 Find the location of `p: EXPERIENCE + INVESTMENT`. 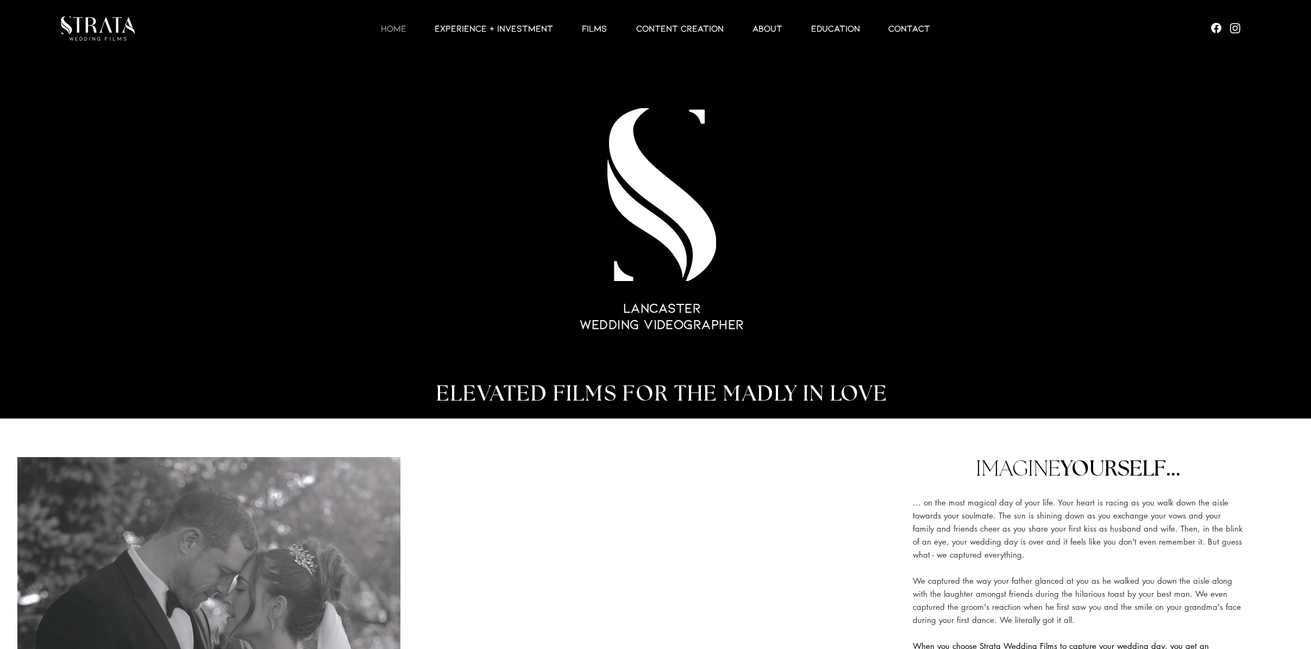

p: EXPERIENCE + INVESTMENT is located at coordinates (494, 28).